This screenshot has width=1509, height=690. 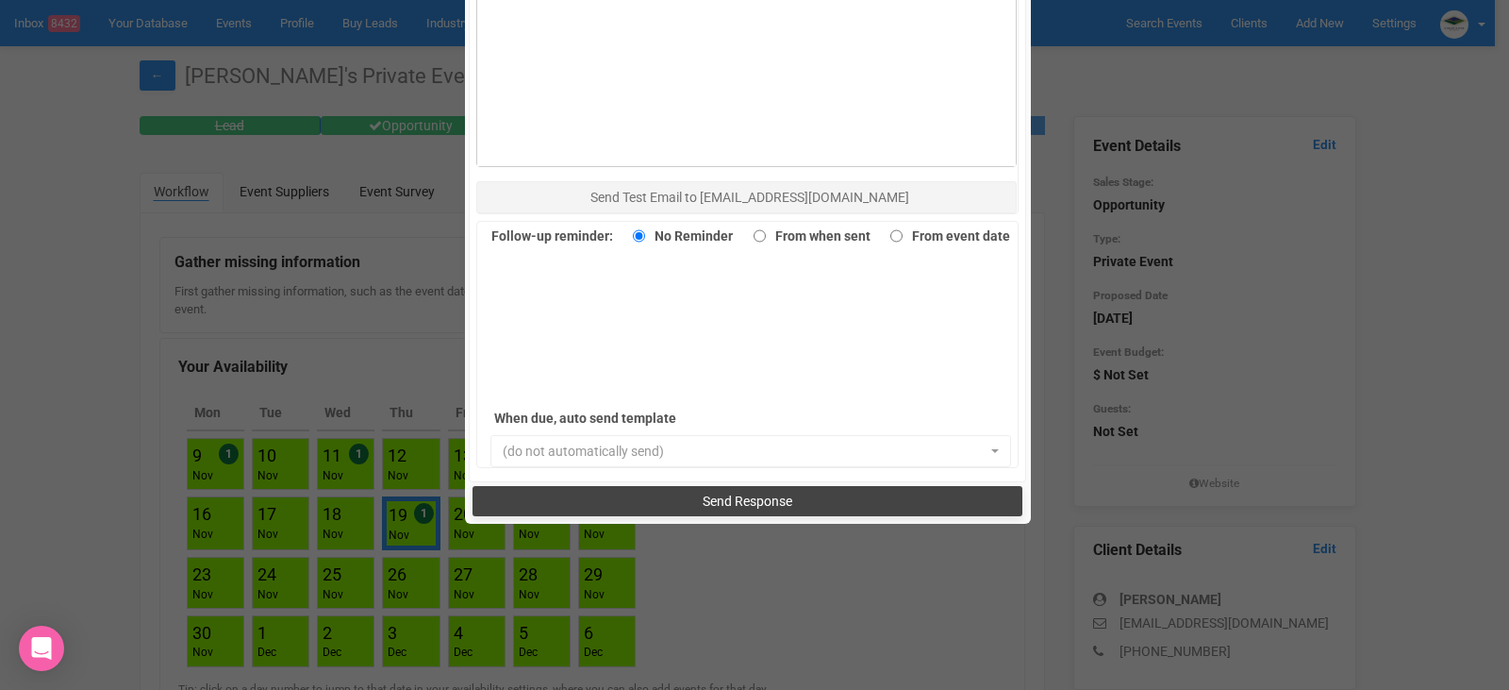 What do you see at coordinates (945, 236) in the screenshot?
I see `label: From event date` at bounding box center [945, 236].